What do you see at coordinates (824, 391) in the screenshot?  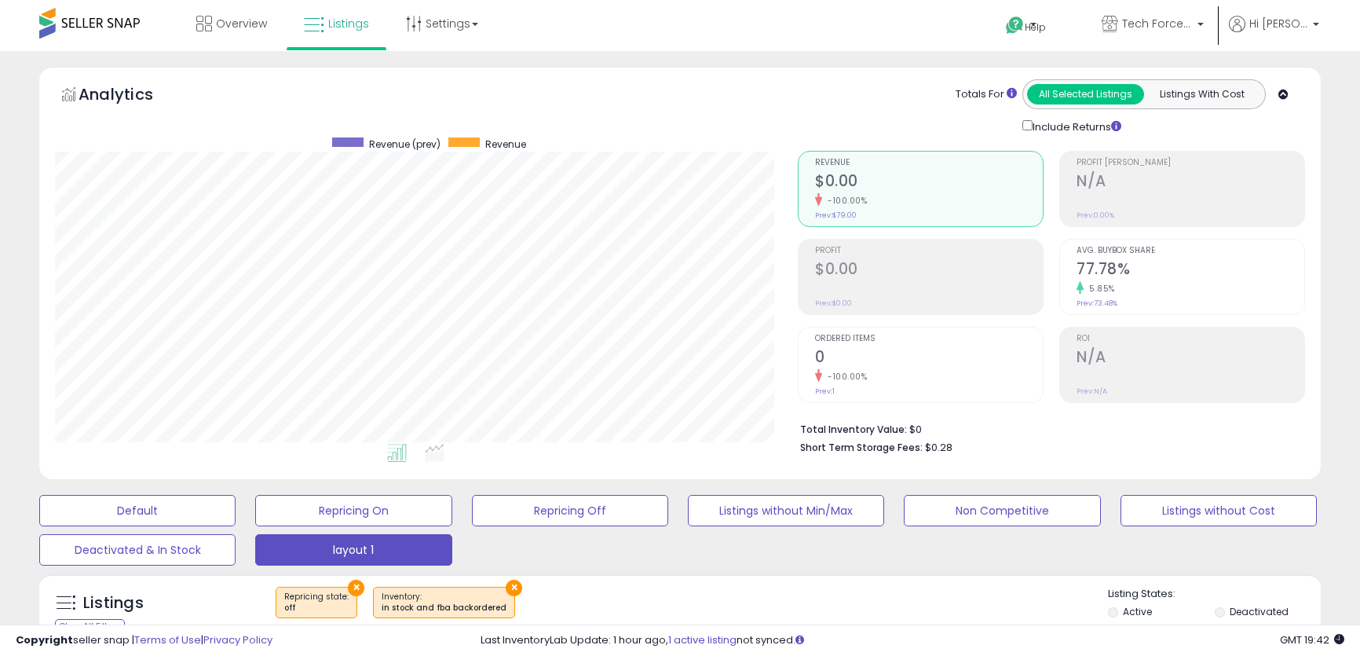 I see `small: Prev: 1` at bounding box center [824, 391].